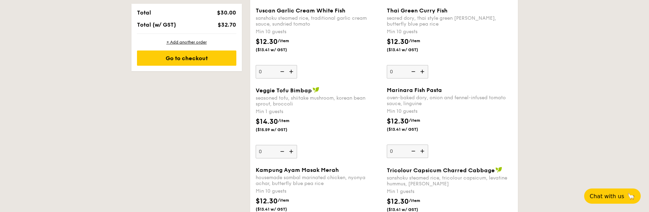 This screenshot has height=212, width=649. I want to click on button: Chat with us🦙, so click(613, 196).